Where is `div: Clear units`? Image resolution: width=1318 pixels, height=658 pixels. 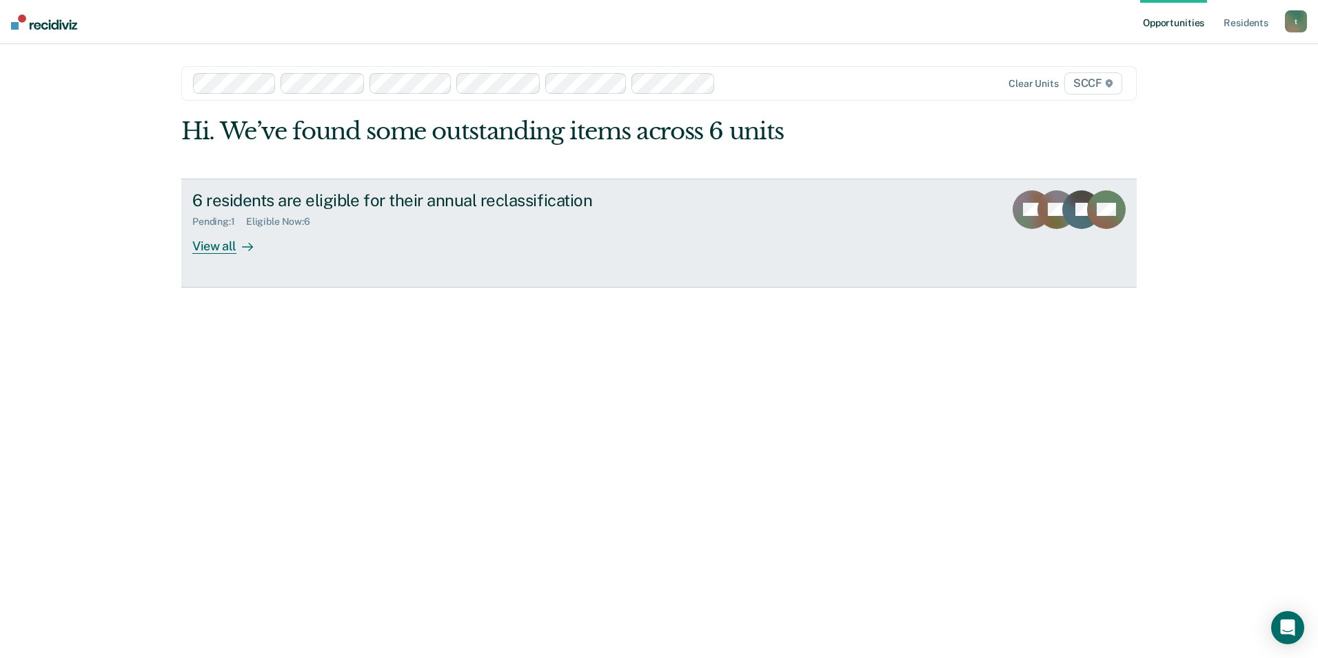 div: Clear units is located at coordinates (1034, 83).